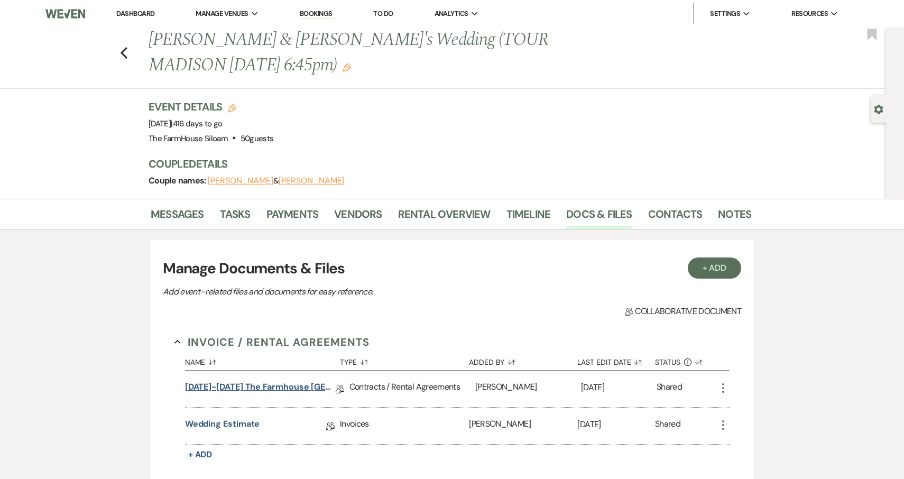 Image resolution: width=904 pixels, height=479 pixels. What do you see at coordinates (200, 454) in the screenshot?
I see `span: + Add` at bounding box center [200, 454].